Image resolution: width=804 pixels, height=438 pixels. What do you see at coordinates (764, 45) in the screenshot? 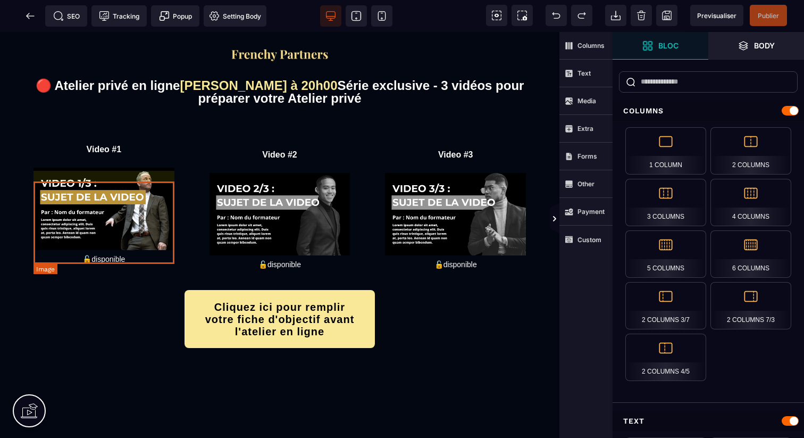
I see `strong: Body` at bounding box center [764, 45].